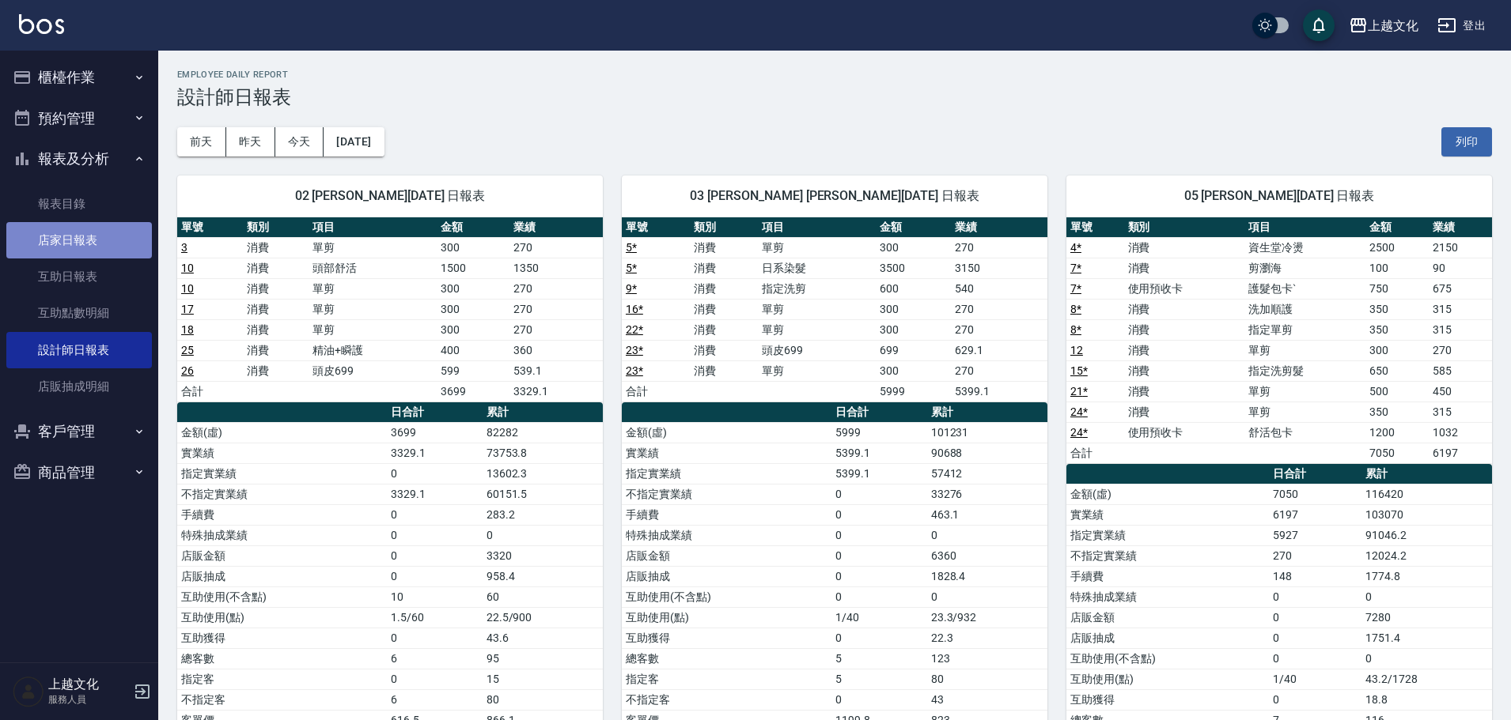  I want to click on a: 報表目錄, so click(79, 204).